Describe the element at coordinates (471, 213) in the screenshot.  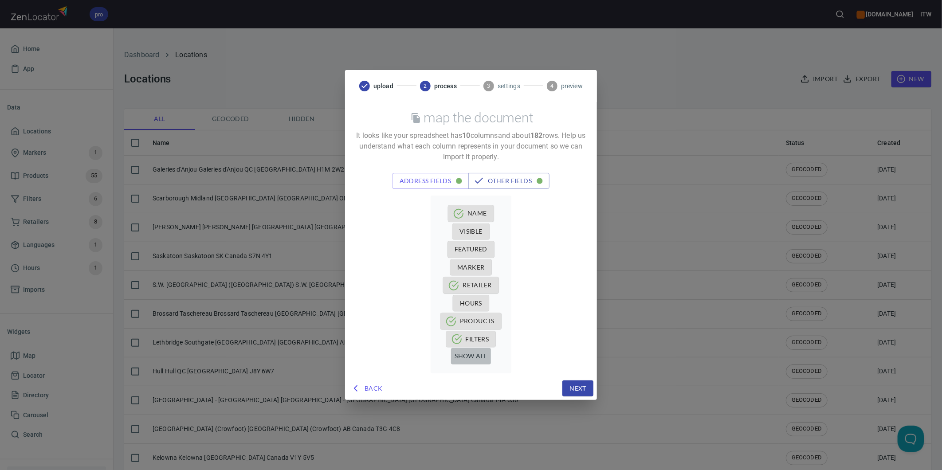
I see `button: Name` at that location.